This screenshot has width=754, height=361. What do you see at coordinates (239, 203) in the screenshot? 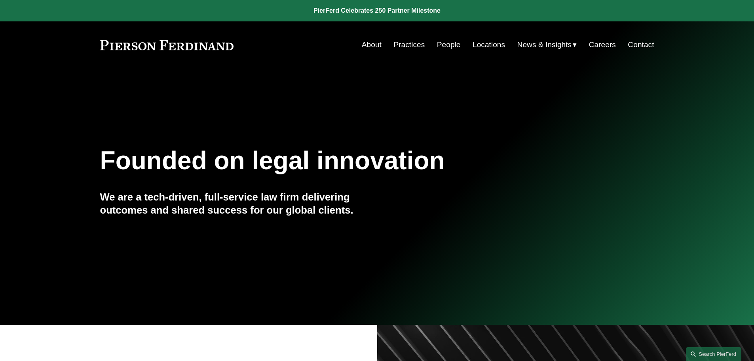
I see `h4: We are a tech-driven, full-service law firm delivering outcomes and shared success for our global...` at bounding box center [239, 203].